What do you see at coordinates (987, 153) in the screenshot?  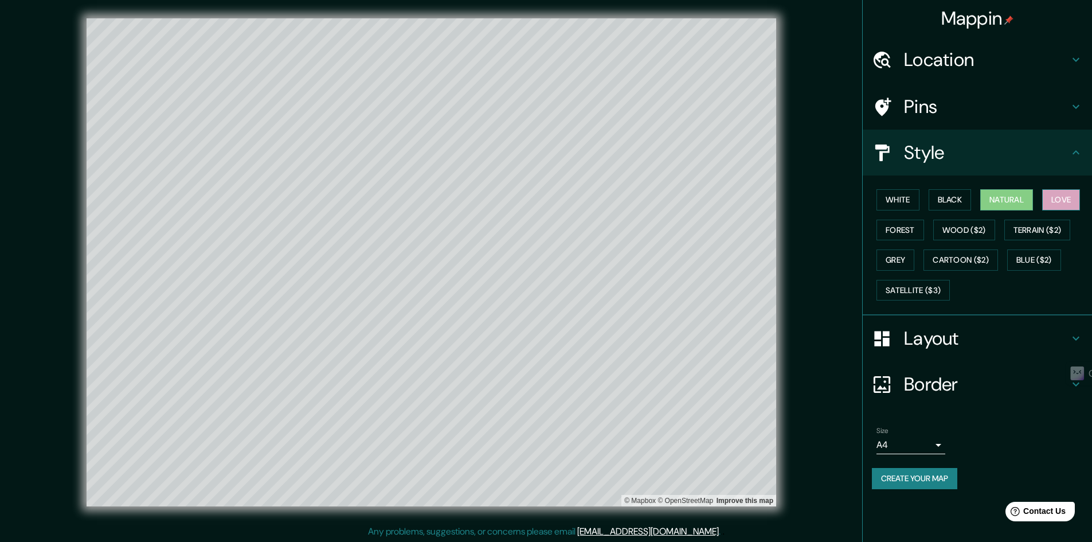 I see `h4: Style` at bounding box center [987, 153].